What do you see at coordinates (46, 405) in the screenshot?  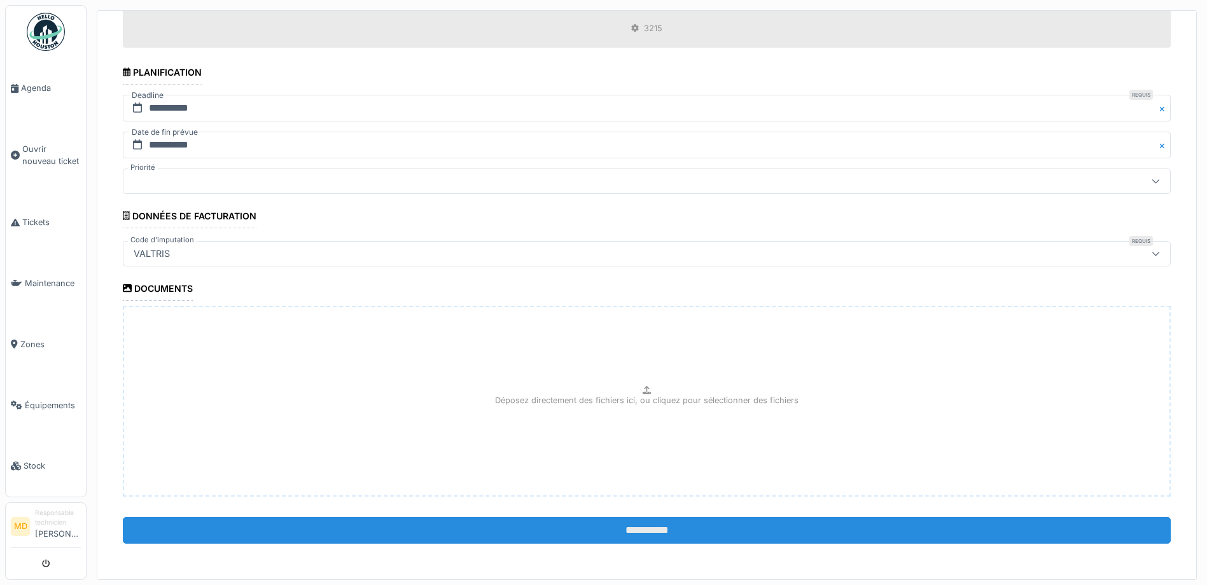 I see `a: Équipements` at bounding box center [46, 405].